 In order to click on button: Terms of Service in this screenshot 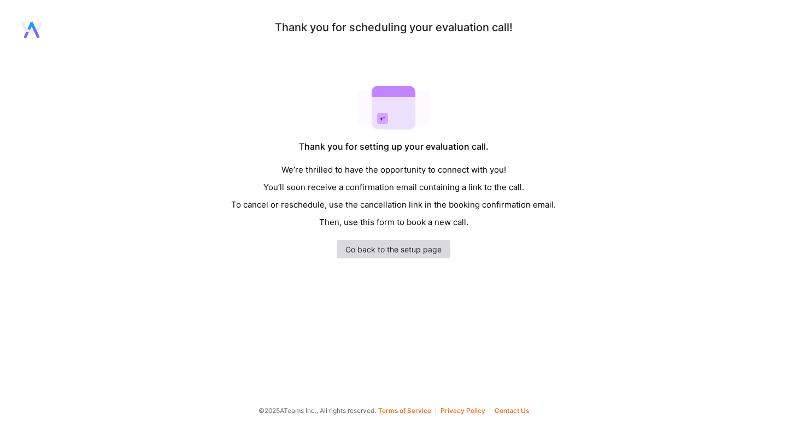, I will do `click(407, 411)`.